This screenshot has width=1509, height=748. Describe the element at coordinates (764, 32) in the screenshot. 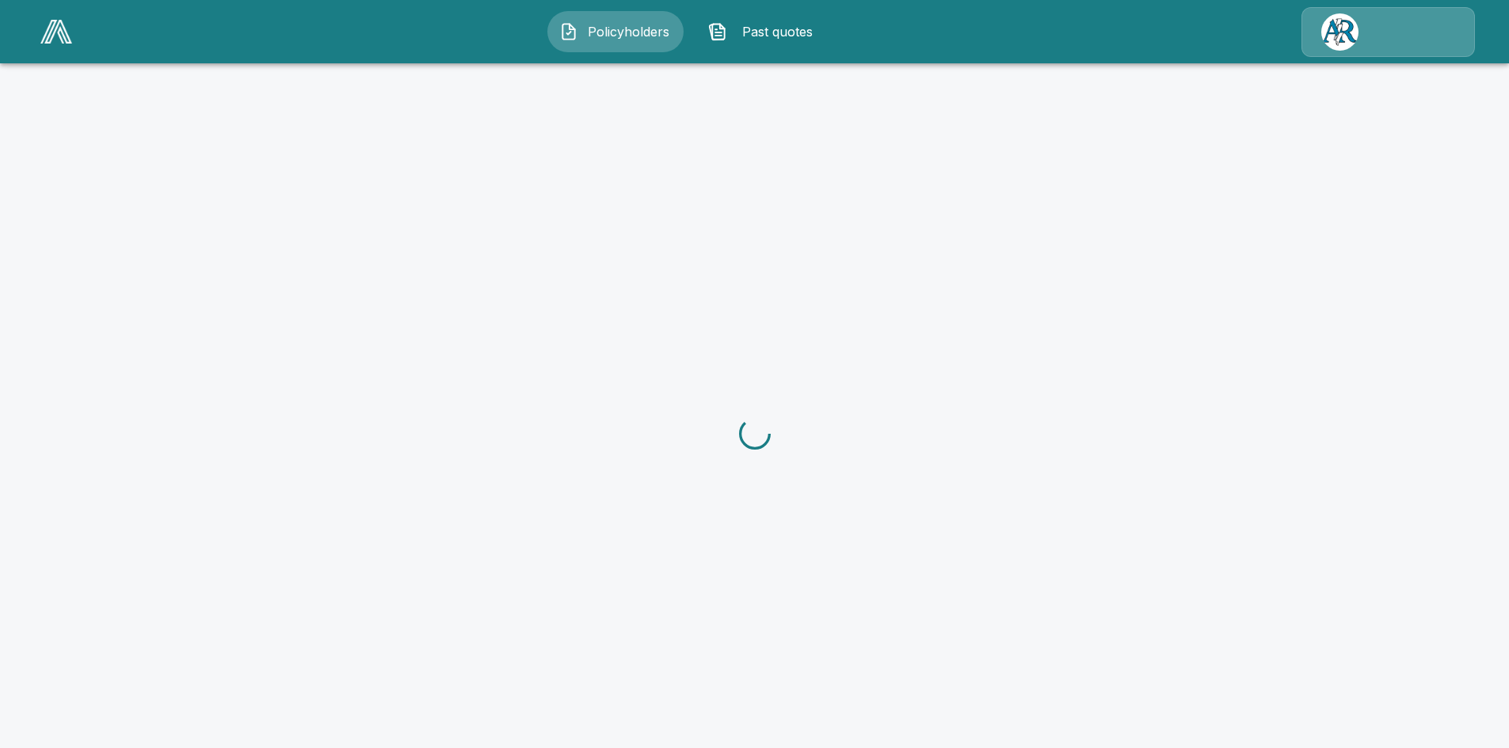

I see `a: Past quotes IconPast quotes` at that location.